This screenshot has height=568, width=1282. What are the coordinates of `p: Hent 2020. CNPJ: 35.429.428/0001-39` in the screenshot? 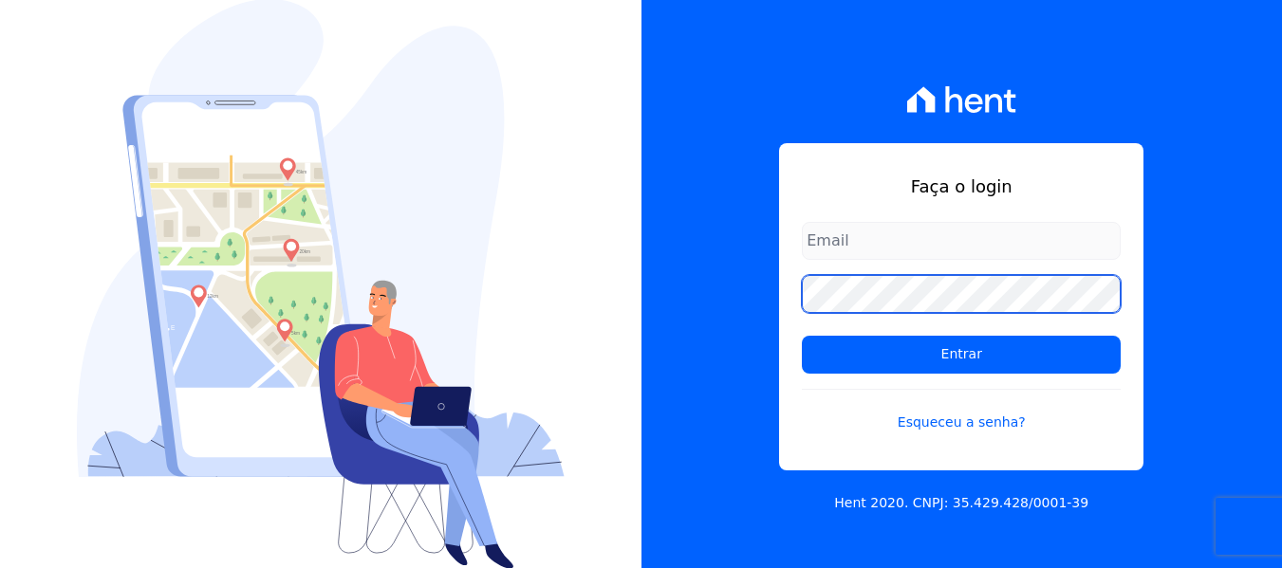 It's located at (961, 503).